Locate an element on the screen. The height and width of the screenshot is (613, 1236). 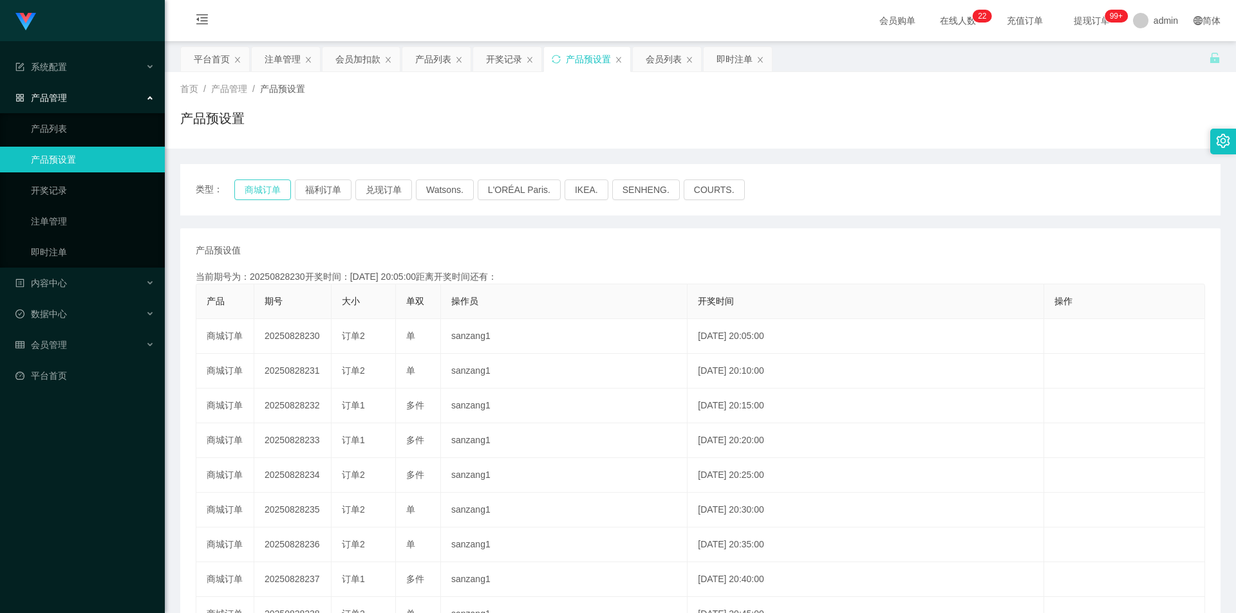
span: 期号 is located at coordinates (274, 301).